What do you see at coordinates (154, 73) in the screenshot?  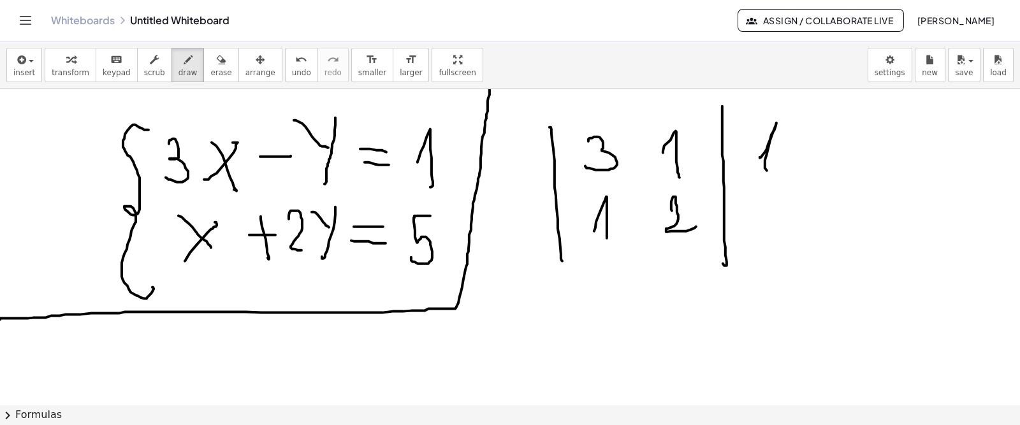 I see `span: scrub` at bounding box center [154, 73].